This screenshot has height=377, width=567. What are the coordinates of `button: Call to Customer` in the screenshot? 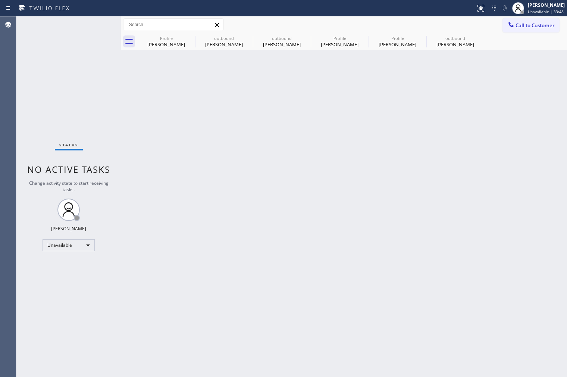 It's located at (531, 25).